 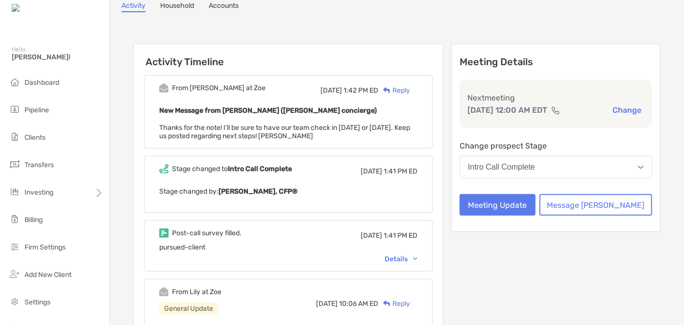 What do you see at coordinates (15, 109) in the screenshot?
I see `img: pipeline icon` at bounding box center [15, 109].